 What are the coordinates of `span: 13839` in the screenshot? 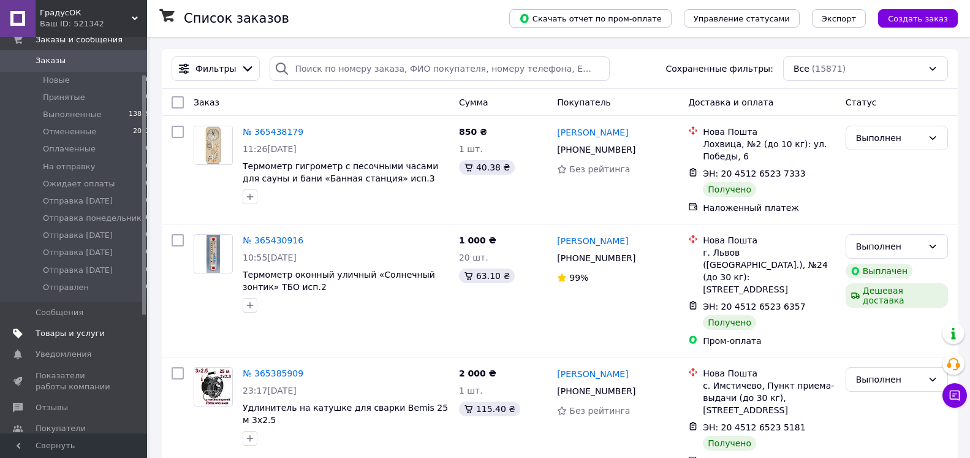 It's located at (139, 115).